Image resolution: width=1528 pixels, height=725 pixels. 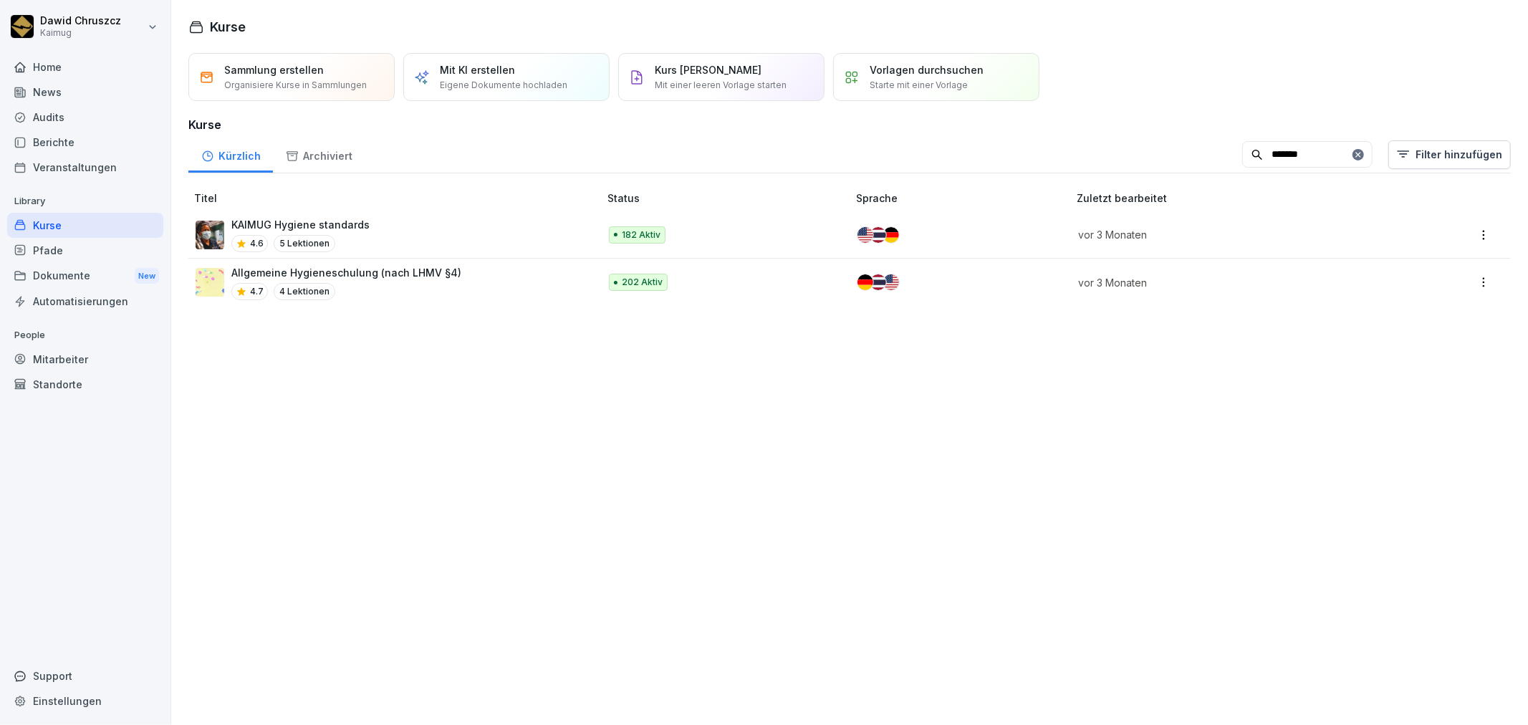 I want to click on img: jgcko9iffzuqjgplhc4nvuns.png, so click(x=210, y=282).